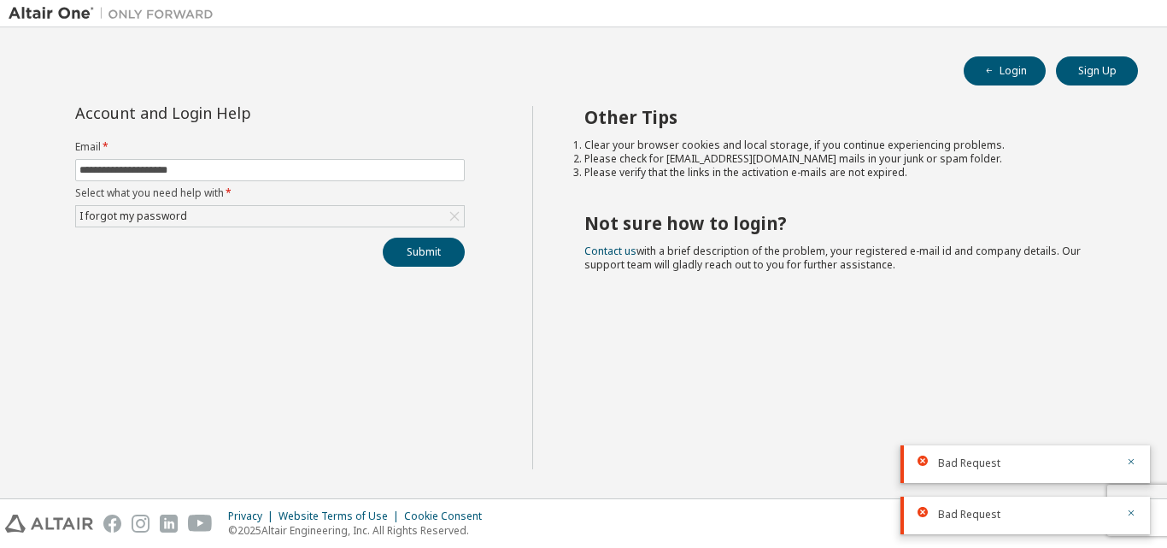  What do you see at coordinates (231, 113) in the screenshot?
I see `div: Account and Login Help` at bounding box center [231, 113].